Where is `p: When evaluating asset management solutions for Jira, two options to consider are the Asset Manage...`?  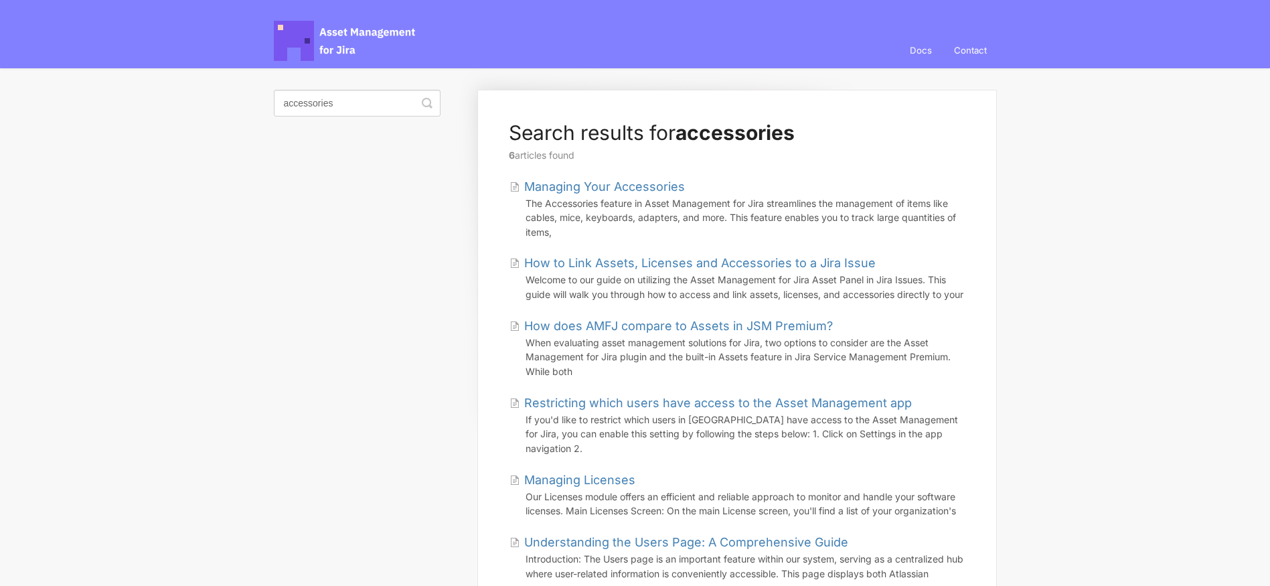
p: When evaluating asset management solutions for Jira, two options to consider are the Asset Manage... is located at coordinates (745, 357).